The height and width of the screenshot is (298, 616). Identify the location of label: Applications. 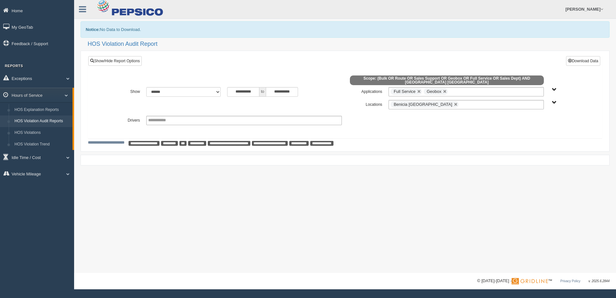
(365, 91).